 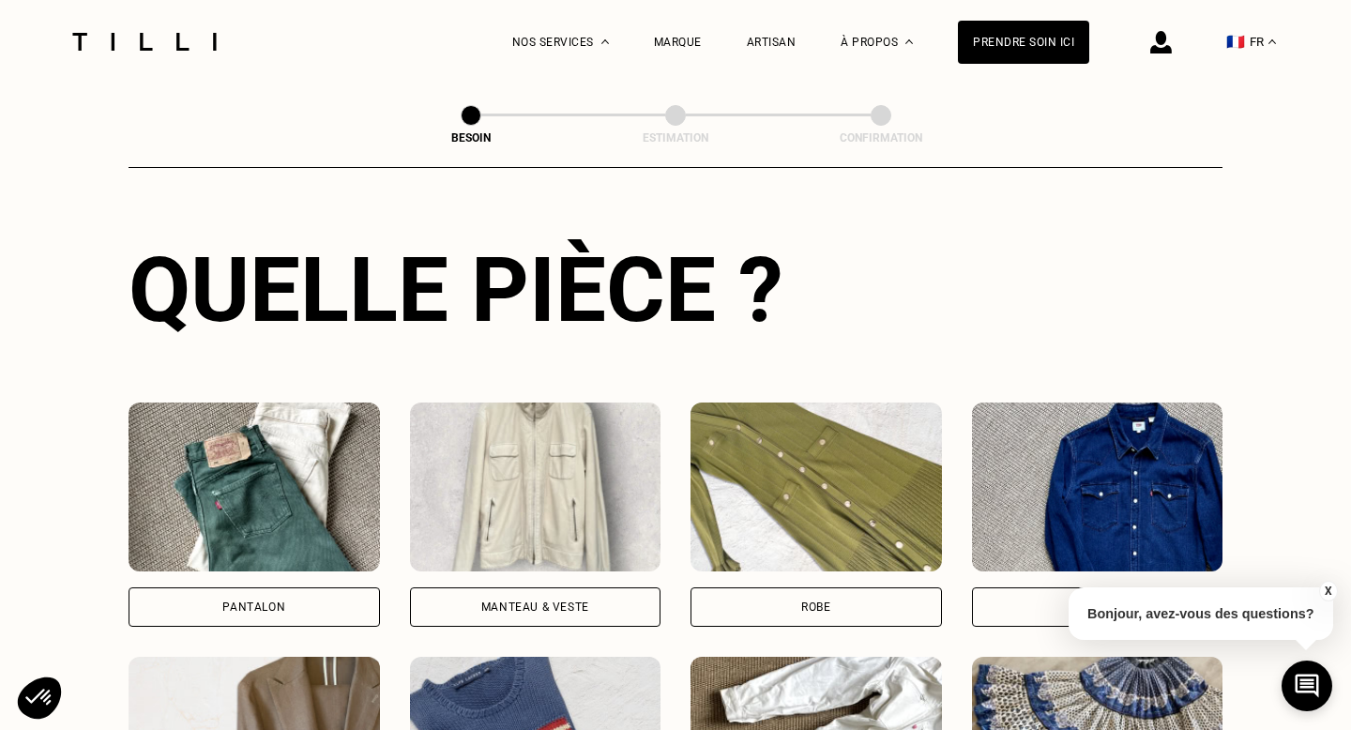 What do you see at coordinates (471, 138) in the screenshot?
I see `div: Besoin` at bounding box center [471, 138].